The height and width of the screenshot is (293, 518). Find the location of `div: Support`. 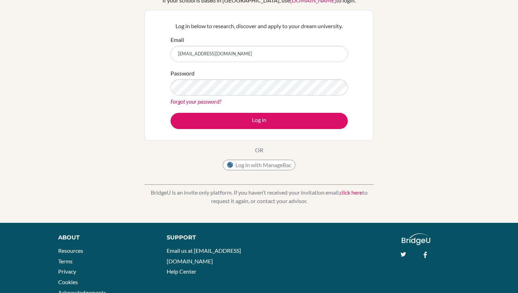

div: Support is located at coordinates (209, 238).